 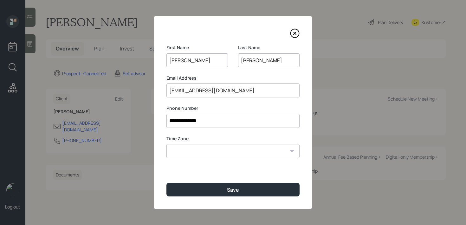 What do you see at coordinates (269, 48) in the screenshot?
I see `label: Last Name` at bounding box center [269, 48].